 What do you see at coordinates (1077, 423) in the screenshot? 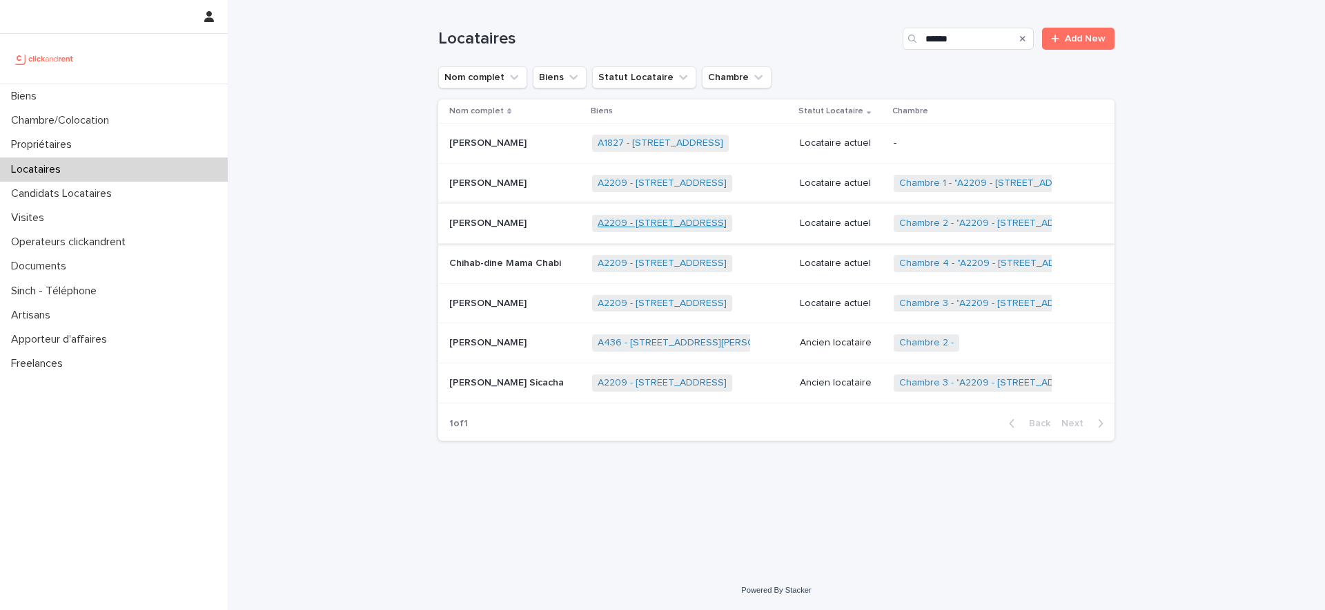
I see `span: Next` at bounding box center [1077, 423].